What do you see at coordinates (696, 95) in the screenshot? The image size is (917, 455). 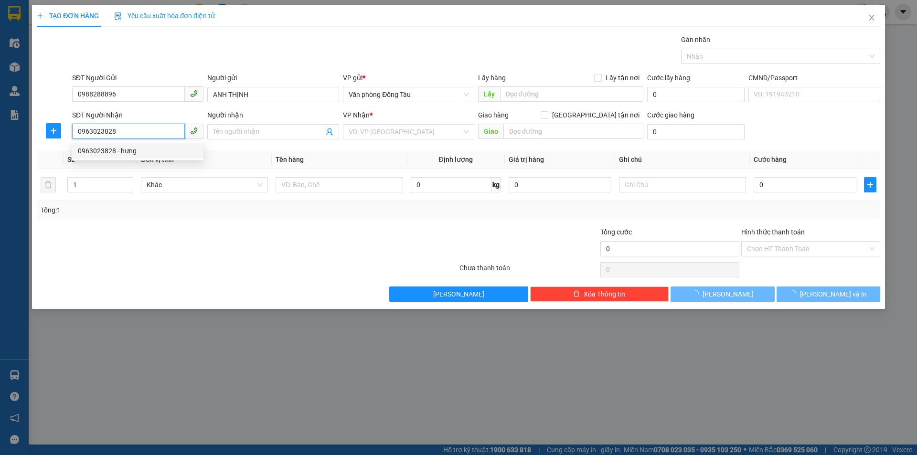 I see `input: Cước lấy hàng` at bounding box center [696, 95].